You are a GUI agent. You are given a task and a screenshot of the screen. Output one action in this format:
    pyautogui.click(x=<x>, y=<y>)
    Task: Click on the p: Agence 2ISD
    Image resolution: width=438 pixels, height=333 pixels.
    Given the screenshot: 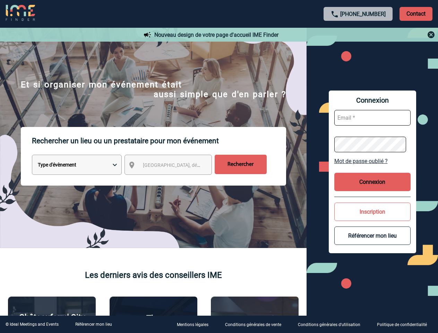 What is the action you would take?
    pyautogui.click(x=254, y=319)
    